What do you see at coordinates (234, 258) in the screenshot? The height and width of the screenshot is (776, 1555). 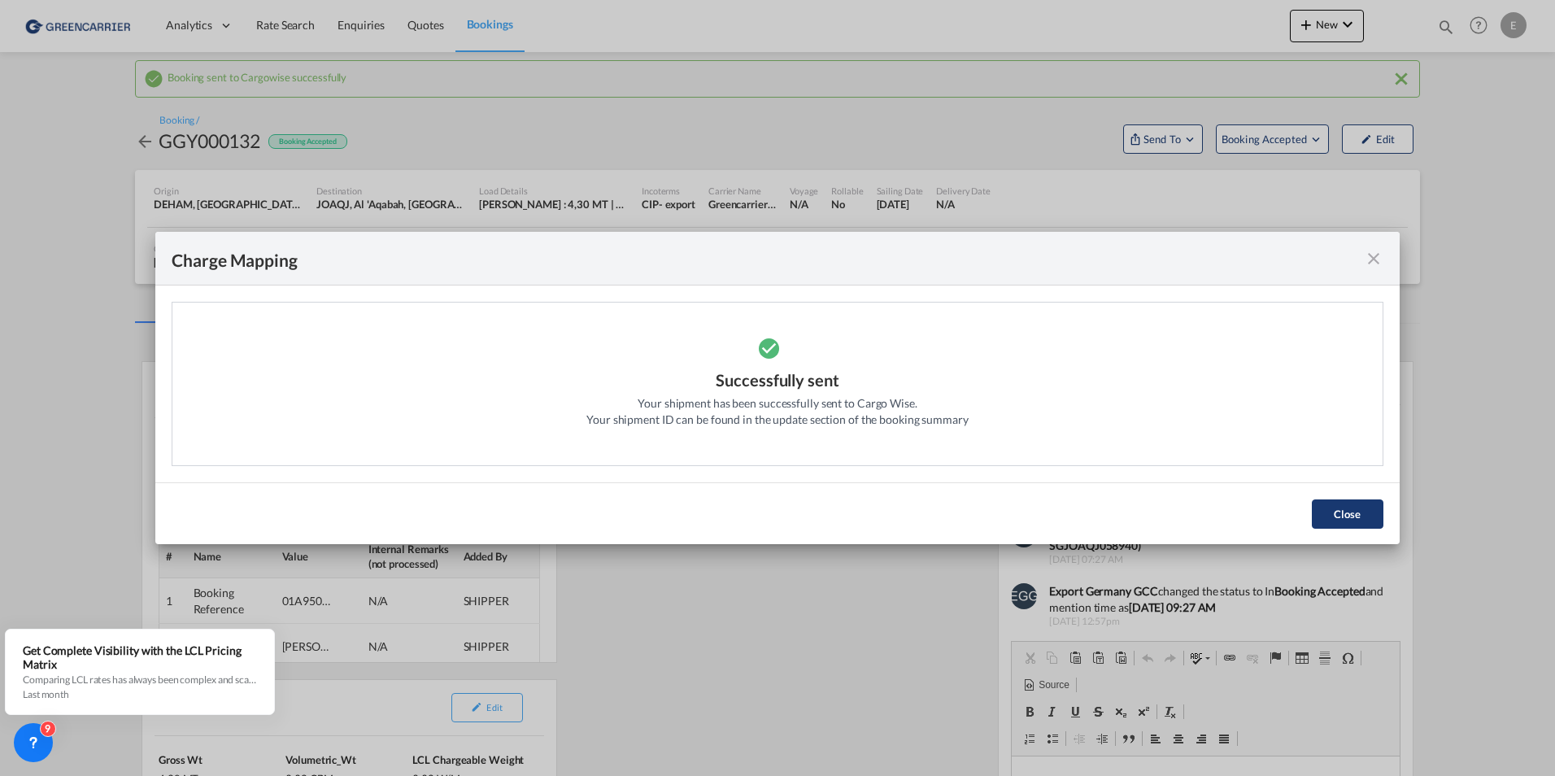 I see `div: Charge Mapping` at bounding box center [234, 258].